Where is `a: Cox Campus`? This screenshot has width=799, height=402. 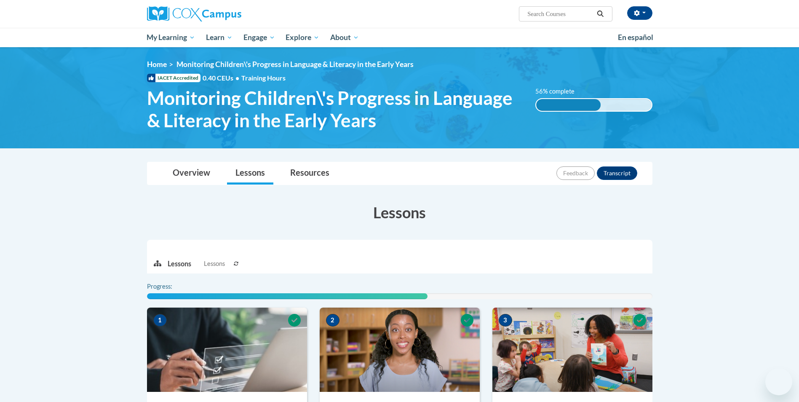 a: Cox Campus is located at coordinates (227, 14).